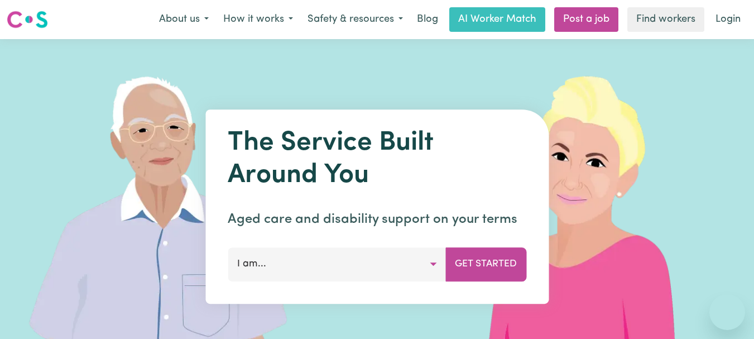 The height and width of the screenshot is (339, 754). Describe the element at coordinates (485, 264) in the screenshot. I see `button: Get Started` at that location.